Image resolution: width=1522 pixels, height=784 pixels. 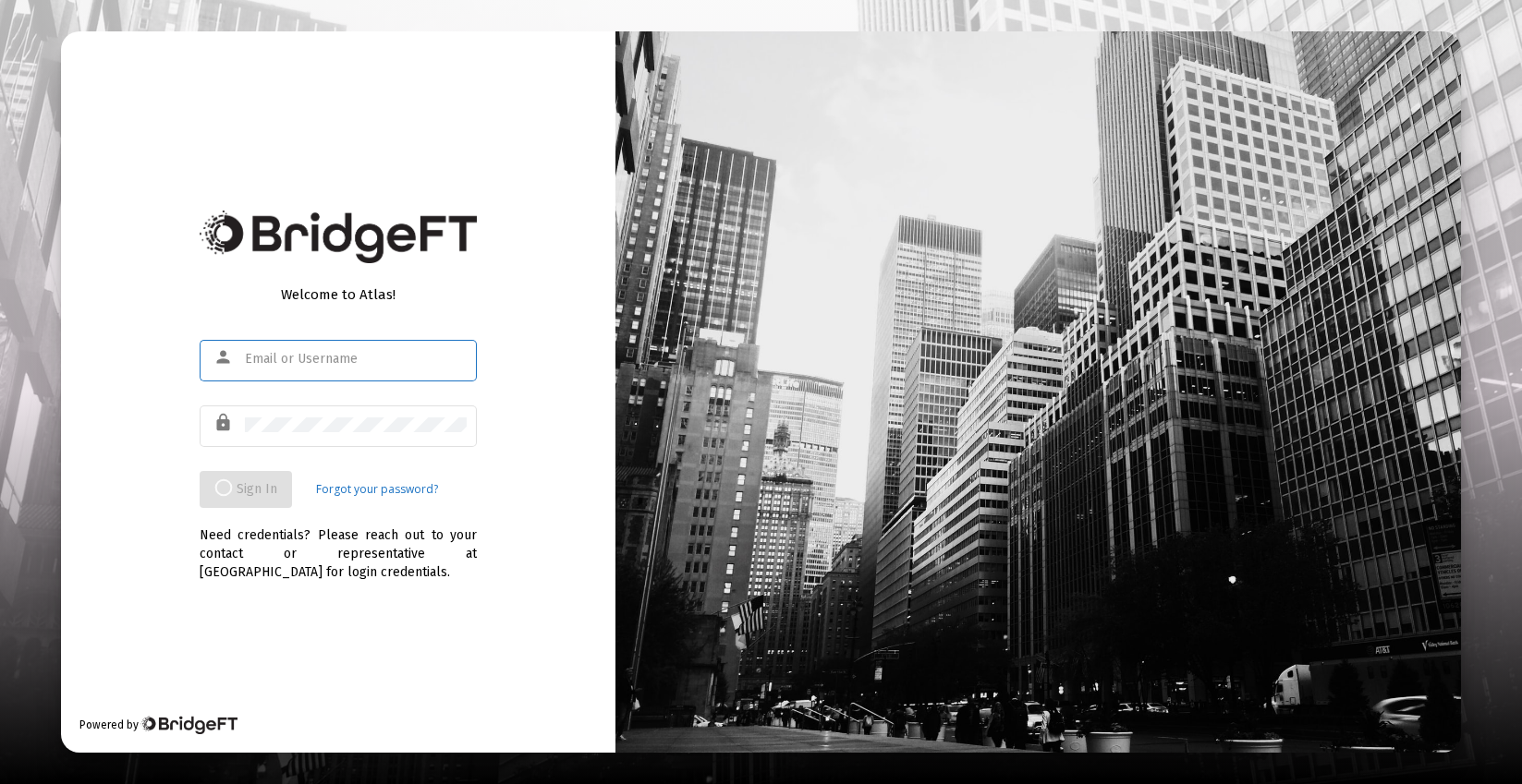 What do you see at coordinates (224, 423) in the screenshot?
I see `mat-icon: lock` at bounding box center [224, 423].